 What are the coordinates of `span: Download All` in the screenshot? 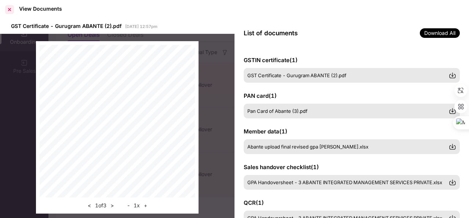 It's located at (440, 33).